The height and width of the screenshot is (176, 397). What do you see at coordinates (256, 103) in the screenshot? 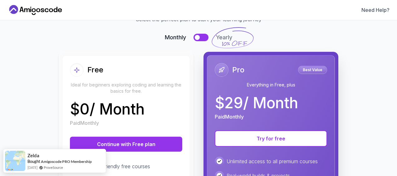
I see `p: $ 29 / Month` at bounding box center [256, 103].